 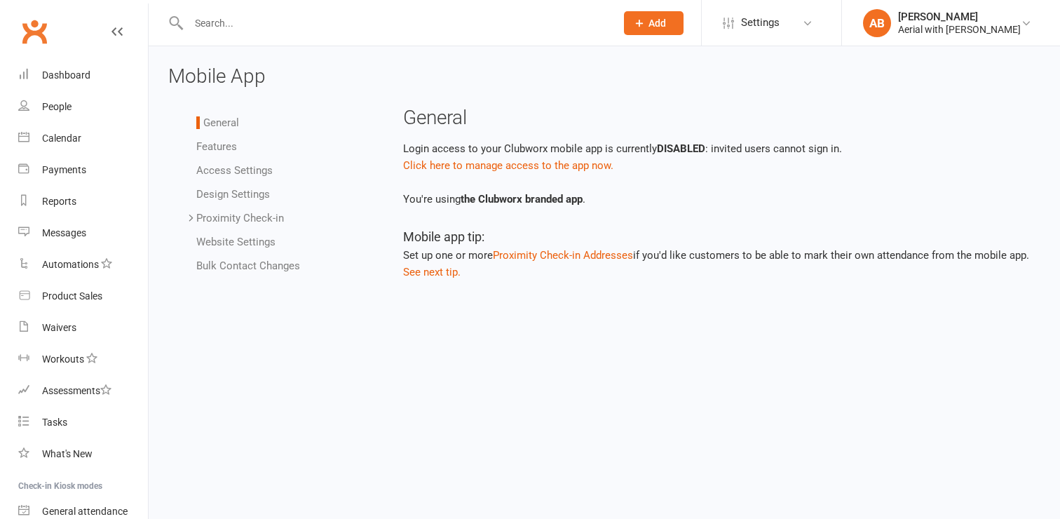 What do you see at coordinates (83, 296) in the screenshot?
I see `a: Product Sales` at bounding box center [83, 296].